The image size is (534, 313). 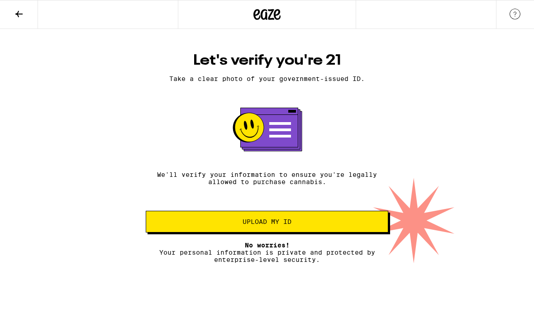 What do you see at coordinates (267, 245) in the screenshot?
I see `span: No worries!` at bounding box center [267, 245].